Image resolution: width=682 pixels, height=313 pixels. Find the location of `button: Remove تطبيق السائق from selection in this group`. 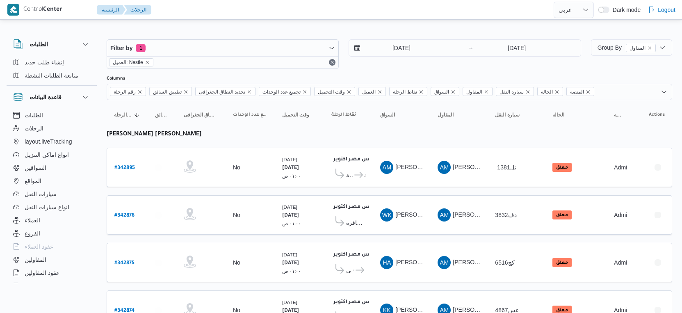

button: Remove تطبيق السائق from selection in this group is located at coordinates (186, 92).